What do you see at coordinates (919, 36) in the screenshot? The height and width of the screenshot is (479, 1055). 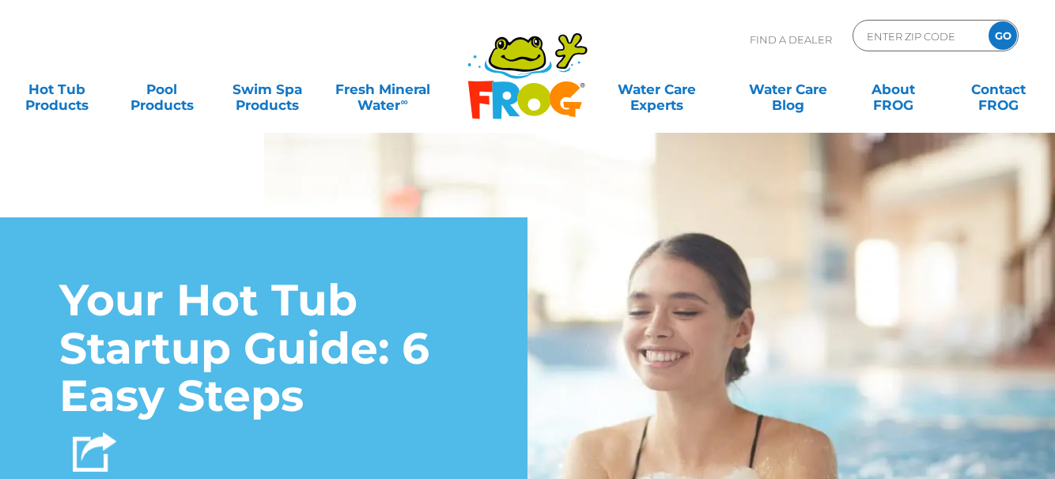 I see `input: Zip Code Form` at bounding box center [919, 36].